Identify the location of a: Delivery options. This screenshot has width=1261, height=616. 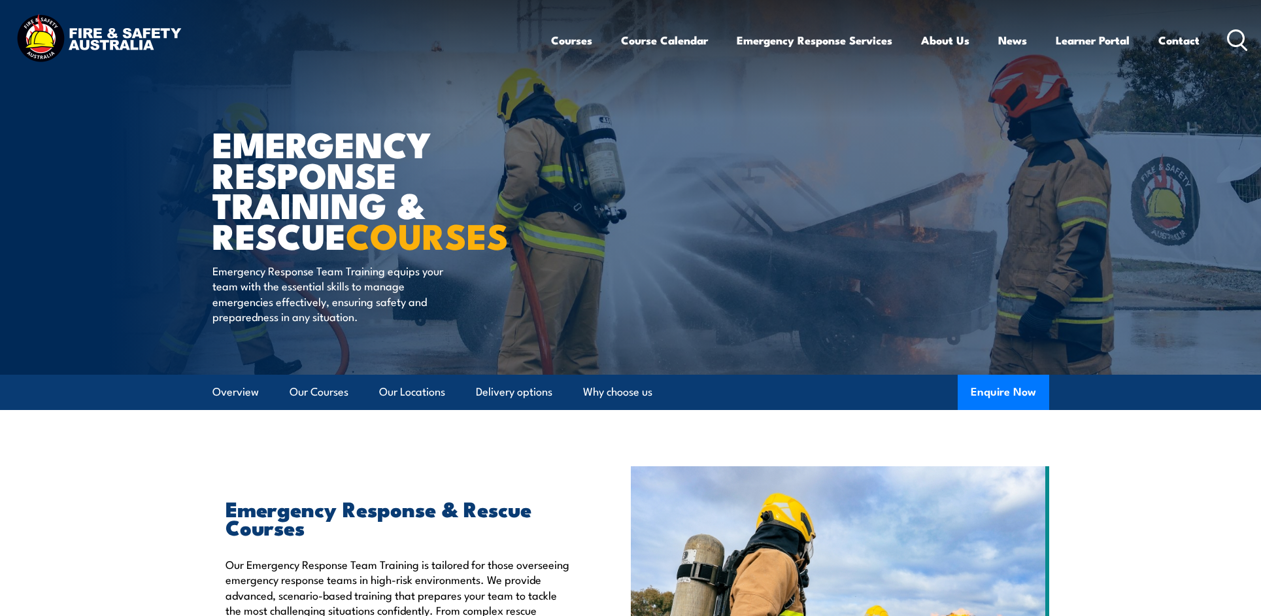
(514, 392).